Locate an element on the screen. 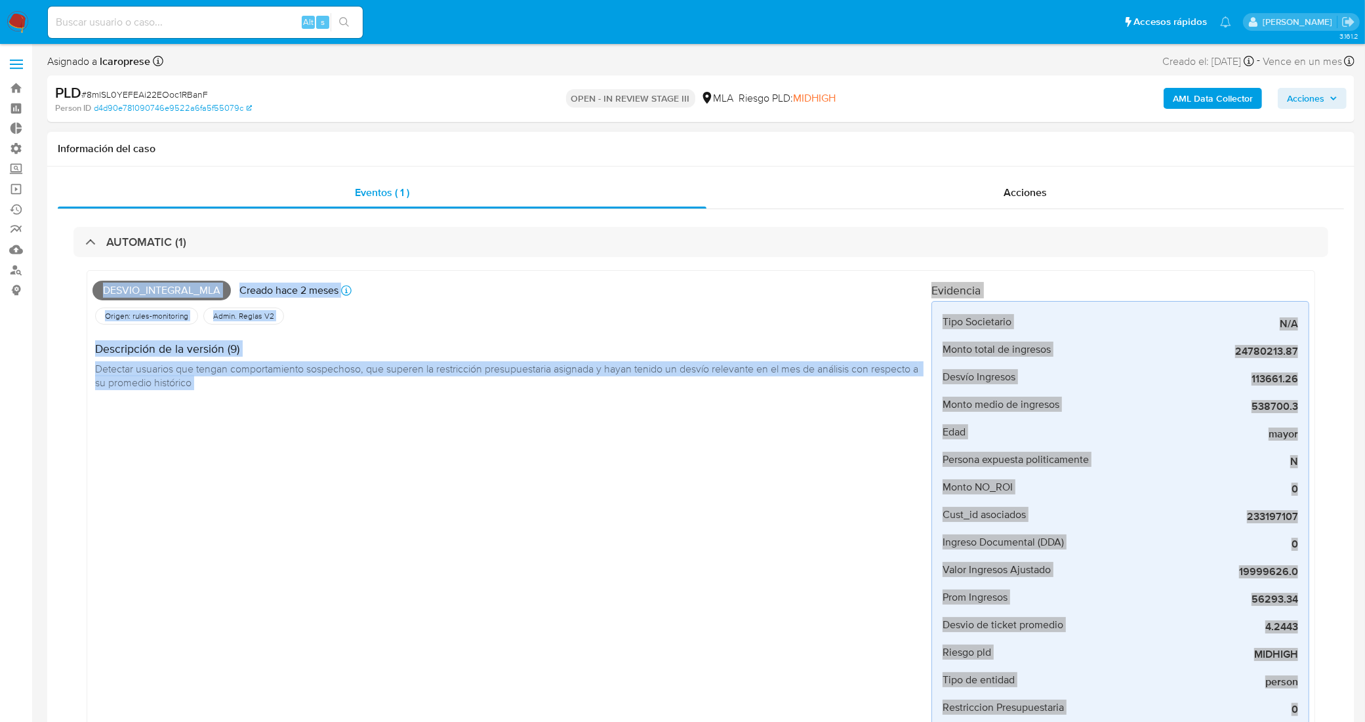  span: Desvio_integral_mla is located at coordinates (161, 291).